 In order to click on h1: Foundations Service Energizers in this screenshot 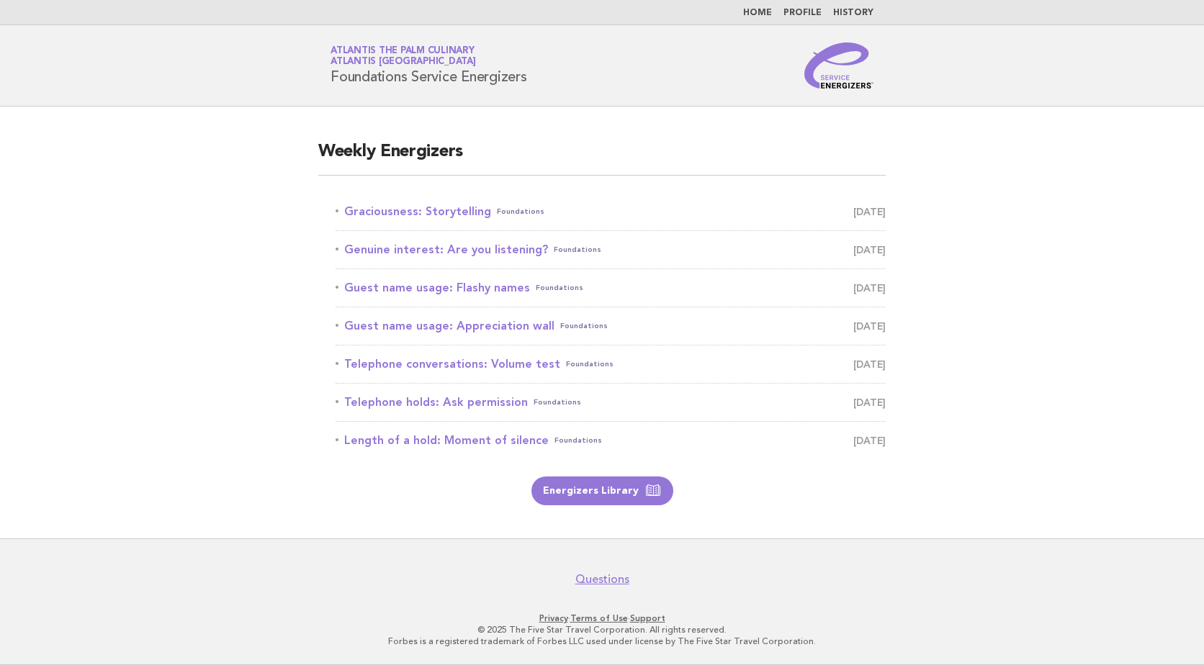, I will do `click(428, 66)`.